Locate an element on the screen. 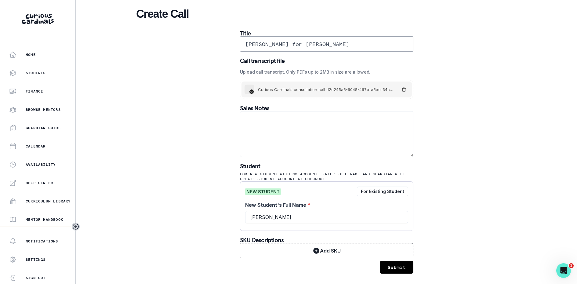  p: Home is located at coordinates (31, 55).